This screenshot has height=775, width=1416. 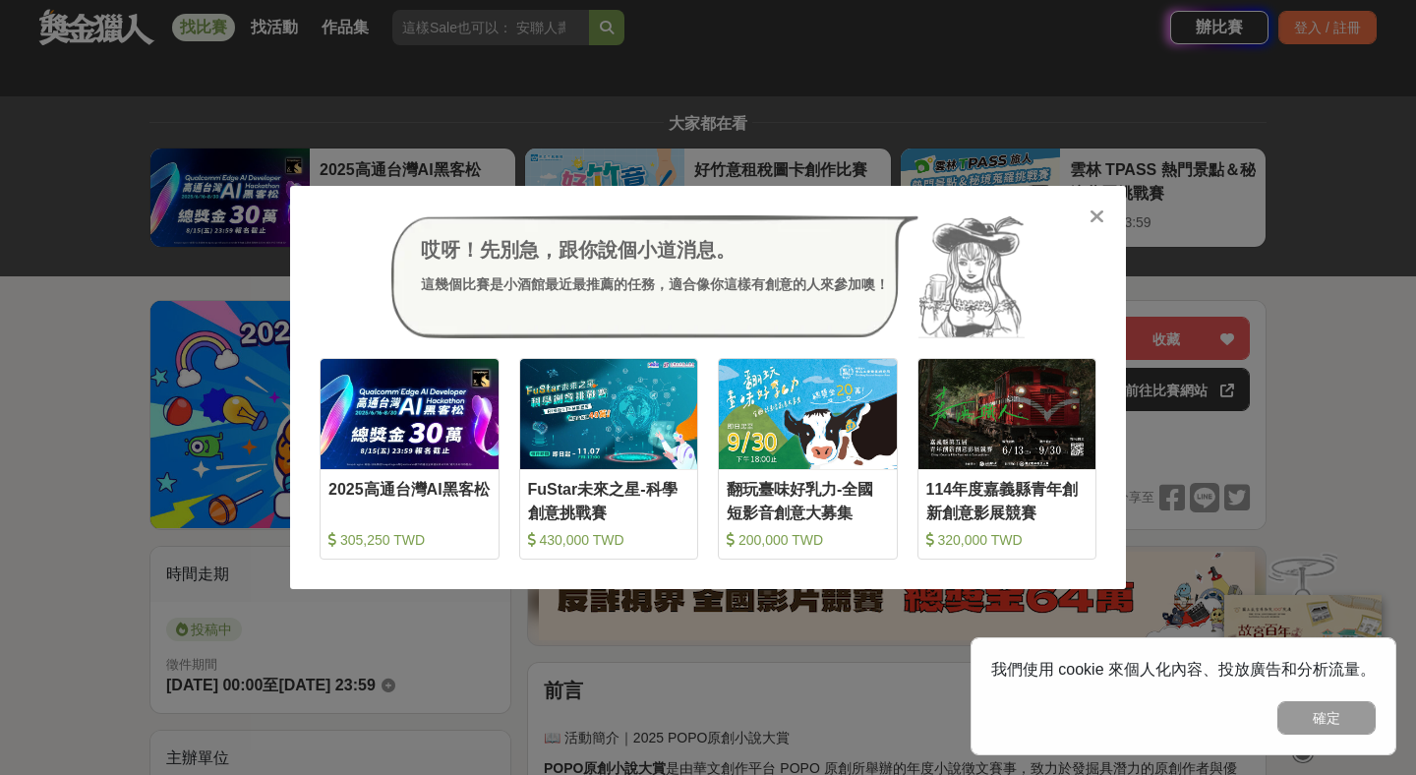 I want to click on a: Cover ImageFuStar未來之星-科學創意挑戰賽 430,000 TWD, so click(x=608, y=458).